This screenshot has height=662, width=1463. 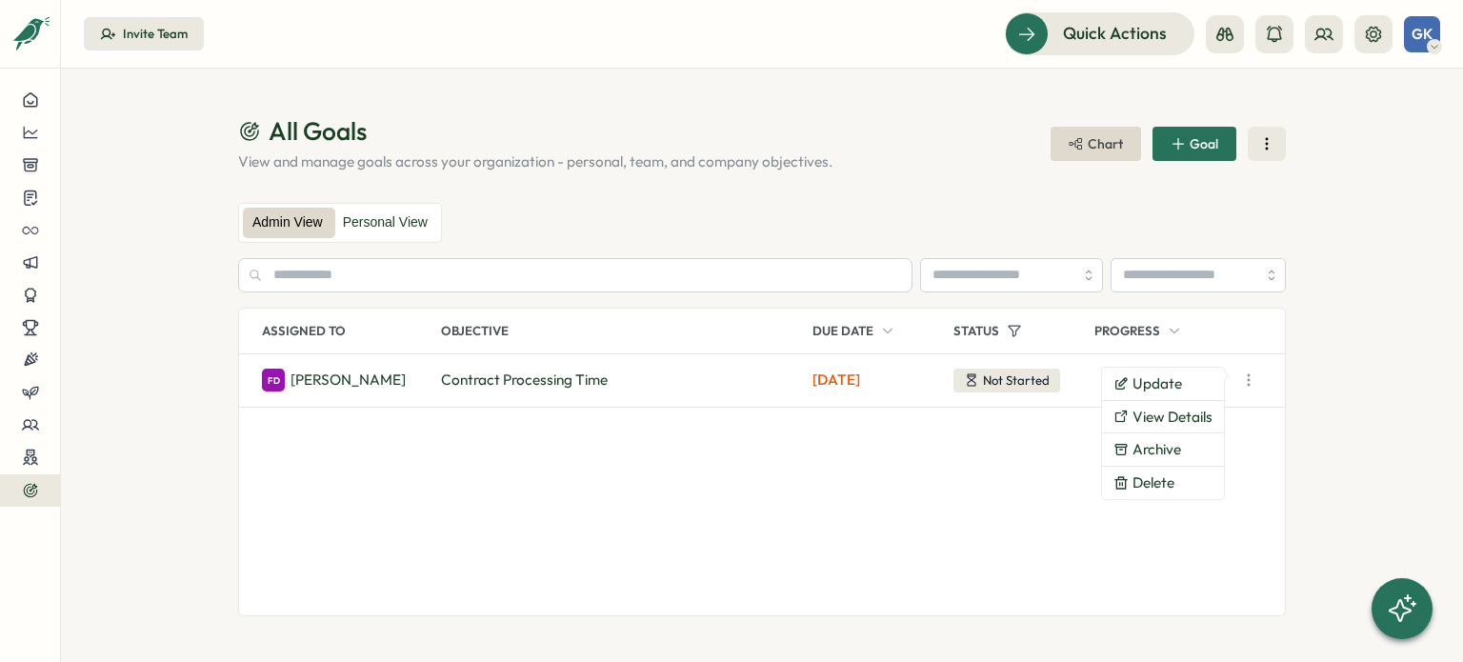 I want to click on button: GK, so click(x=1423, y=34).